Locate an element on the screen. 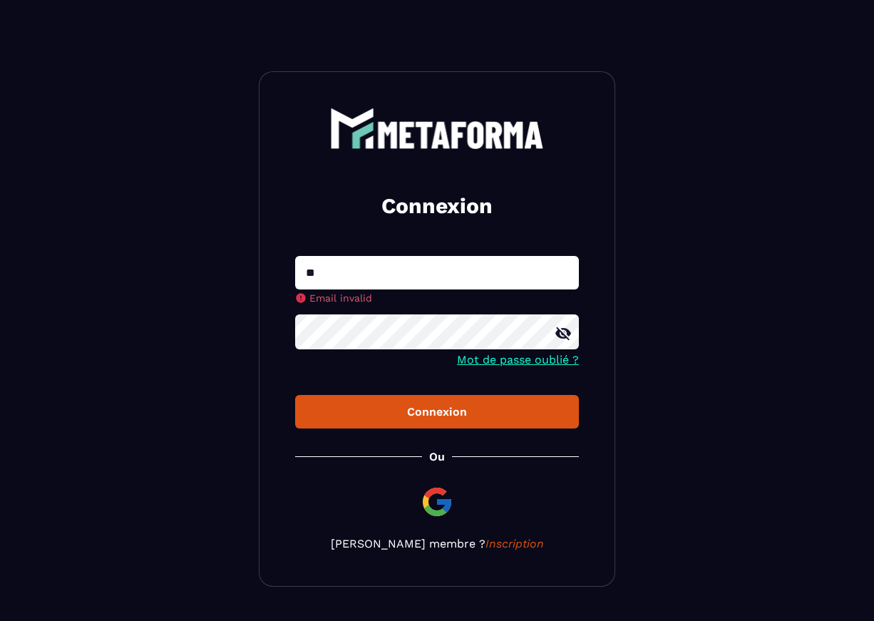 Image resolution: width=874 pixels, height=621 pixels. a: Inscription is located at coordinates (515, 543).